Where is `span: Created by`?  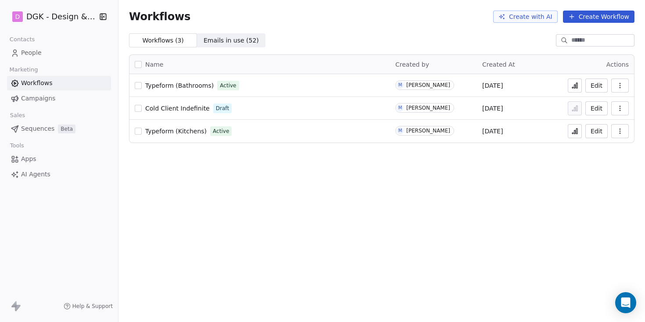 span: Created by is located at coordinates (412, 64).